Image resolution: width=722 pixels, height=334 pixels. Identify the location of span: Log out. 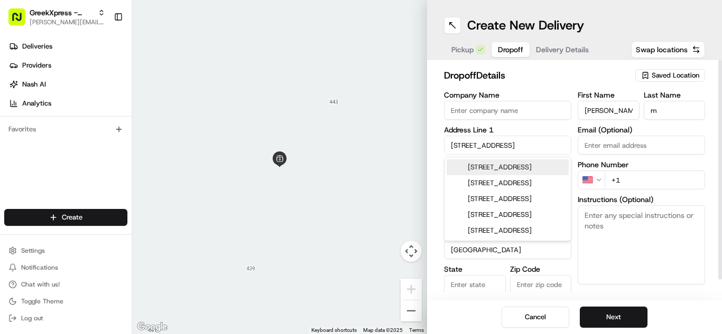
(32, 319).